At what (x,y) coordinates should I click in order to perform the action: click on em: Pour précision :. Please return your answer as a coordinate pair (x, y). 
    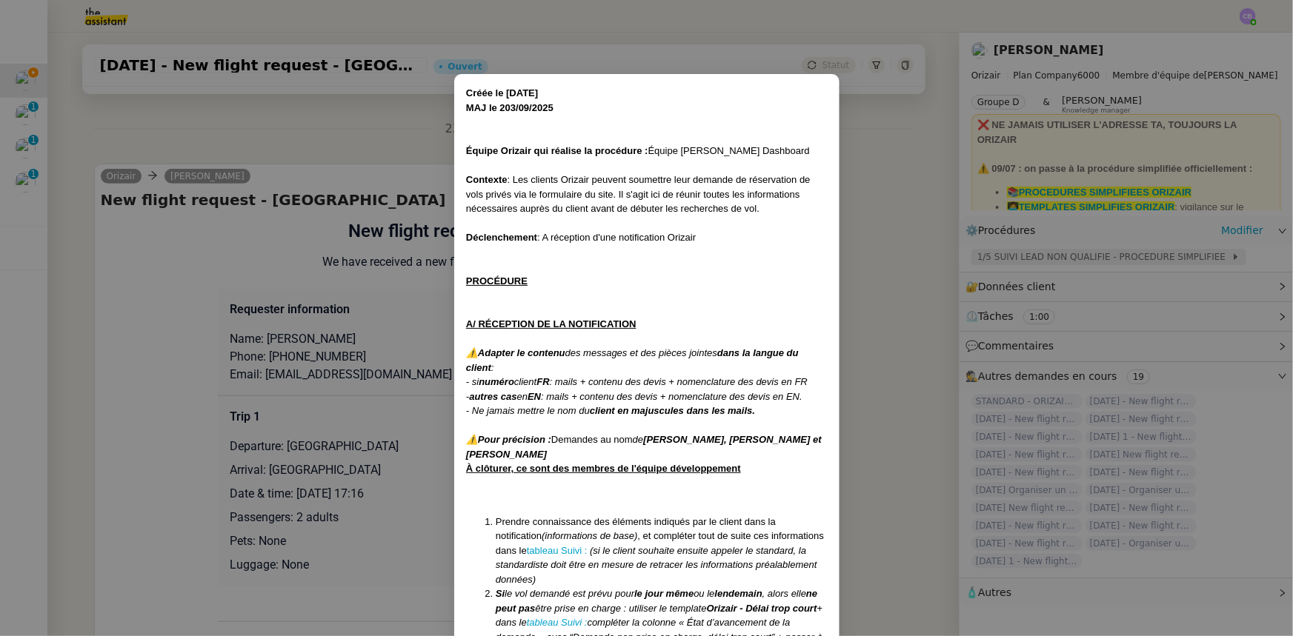
    Looking at the image, I should click on (514, 439).